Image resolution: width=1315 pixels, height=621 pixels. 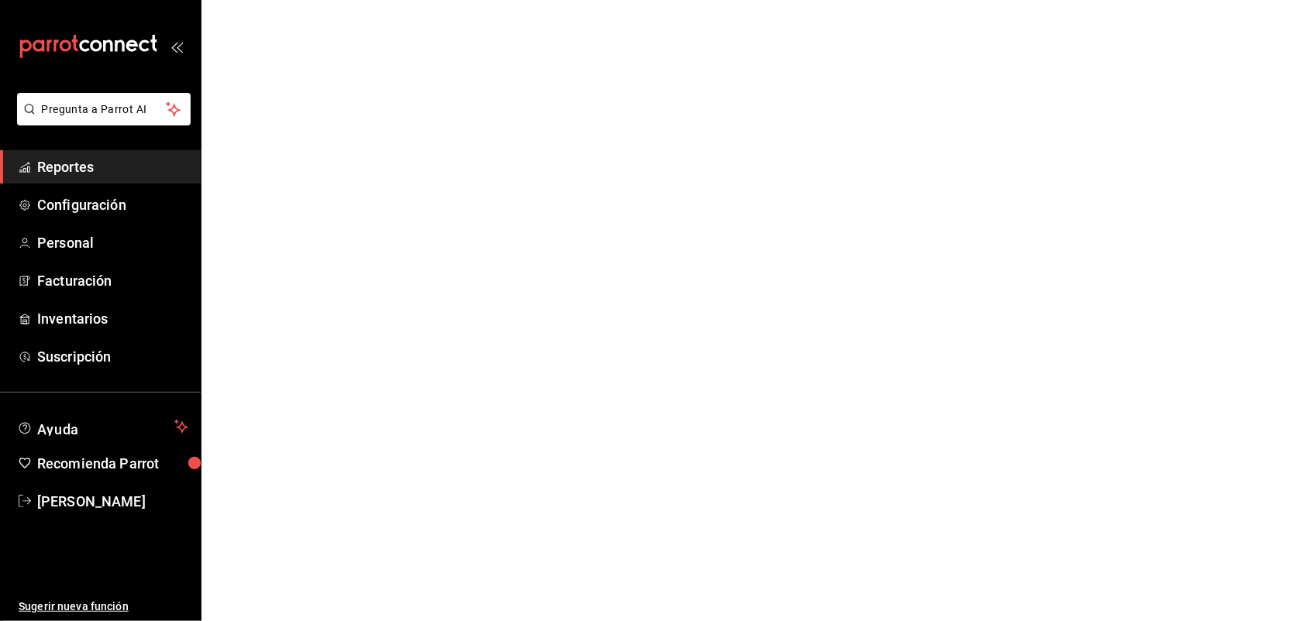 What do you see at coordinates (104, 109) in the screenshot?
I see `span: Pregunta a Parrot AI` at bounding box center [104, 109].